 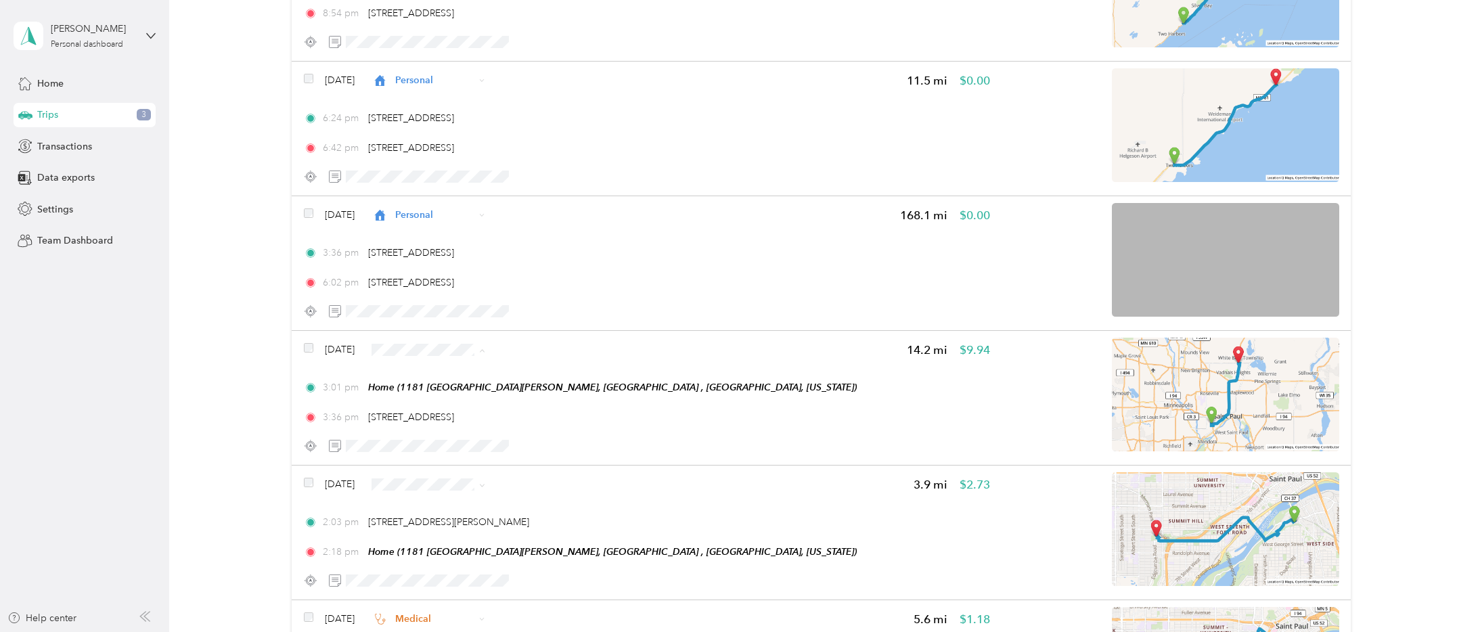 What do you see at coordinates (64, 146) in the screenshot?
I see `span: Transactions` at bounding box center [64, 146].